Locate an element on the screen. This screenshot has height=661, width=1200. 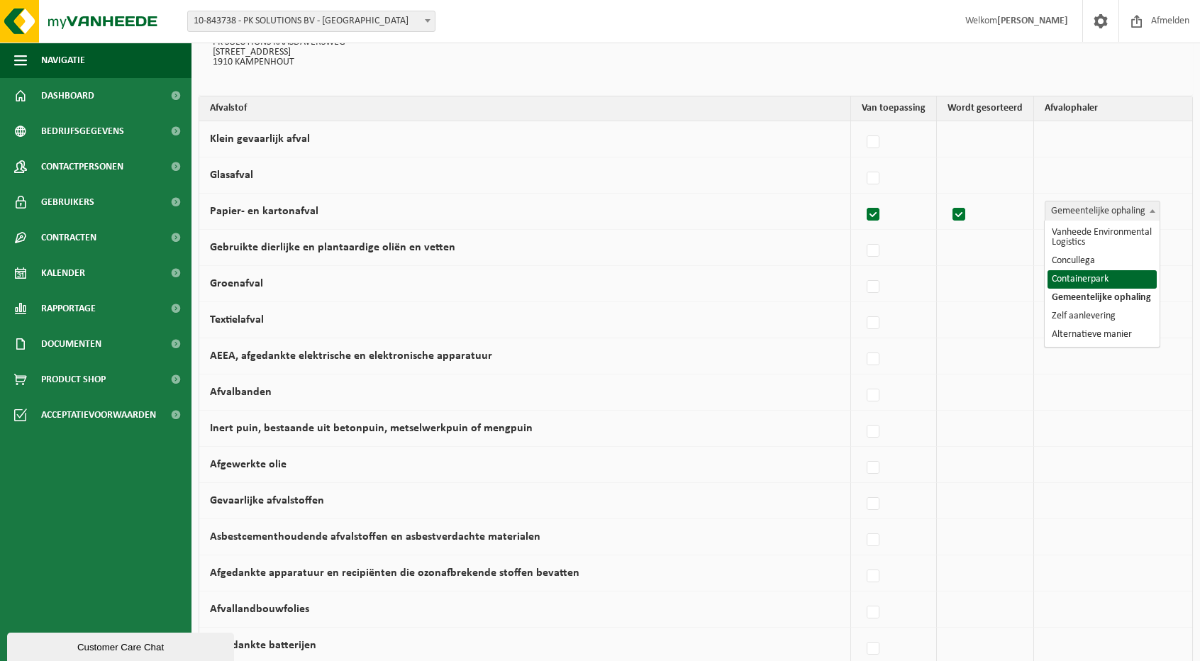
span: Rapportage is located at coordinates (68, 309).